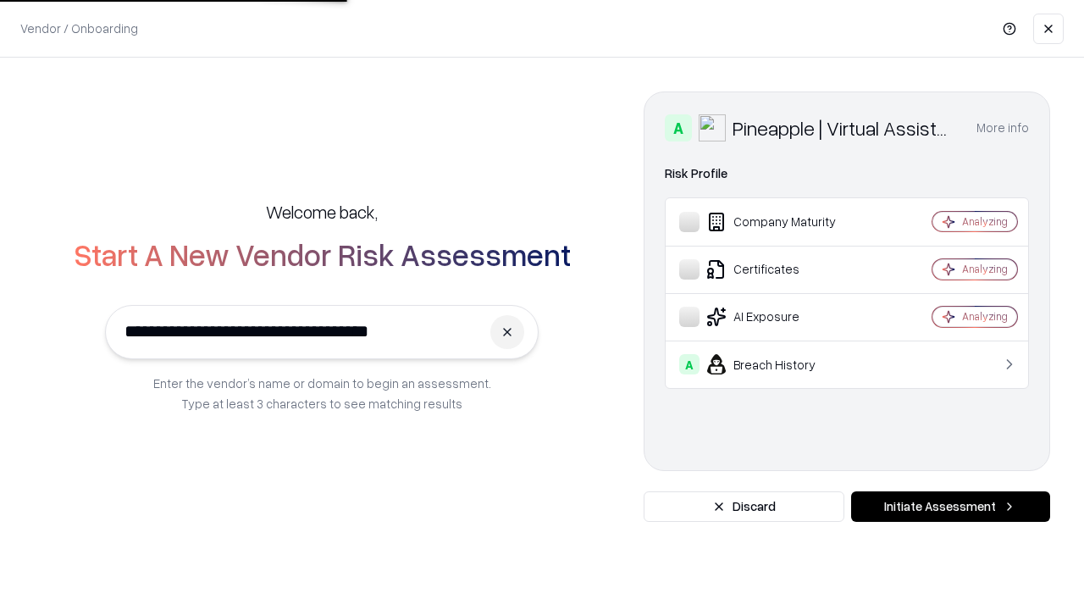  I want to click on h2: Start A New Vendor Risk Assessment, so click(322, 254).